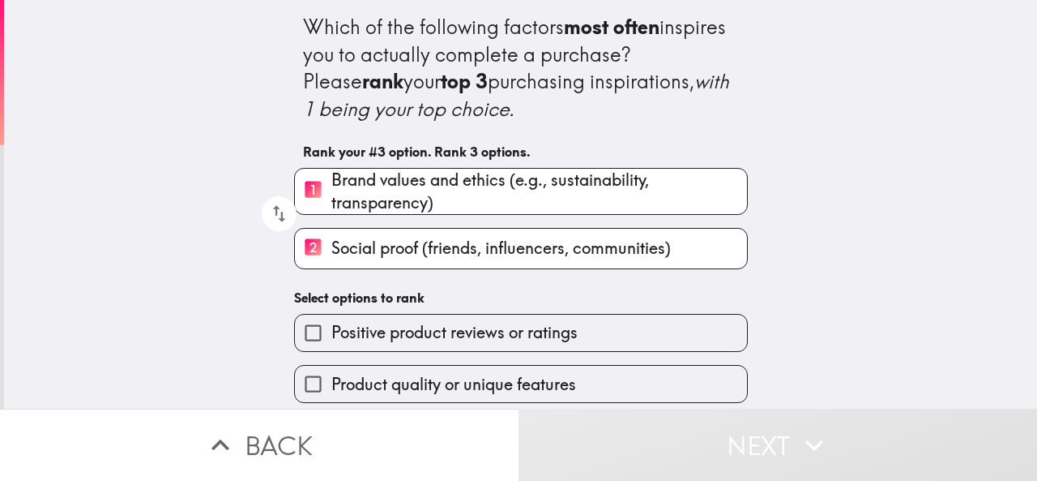 This screenshot has height=481, width=1037. I want to click on button: 1Brand values and ethics (e.g., sustainability, transparency), so click(521, 191).